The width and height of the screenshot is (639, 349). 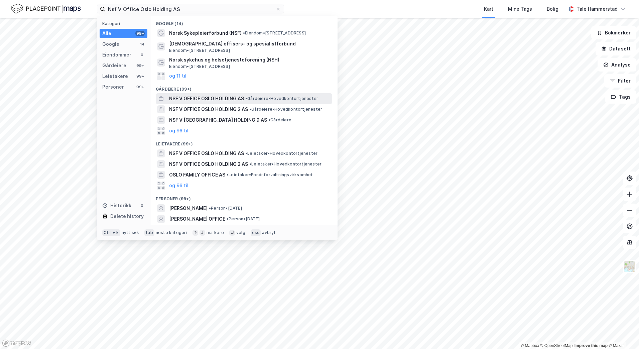 I want to click on div: markere, so click(x=215, y=233).